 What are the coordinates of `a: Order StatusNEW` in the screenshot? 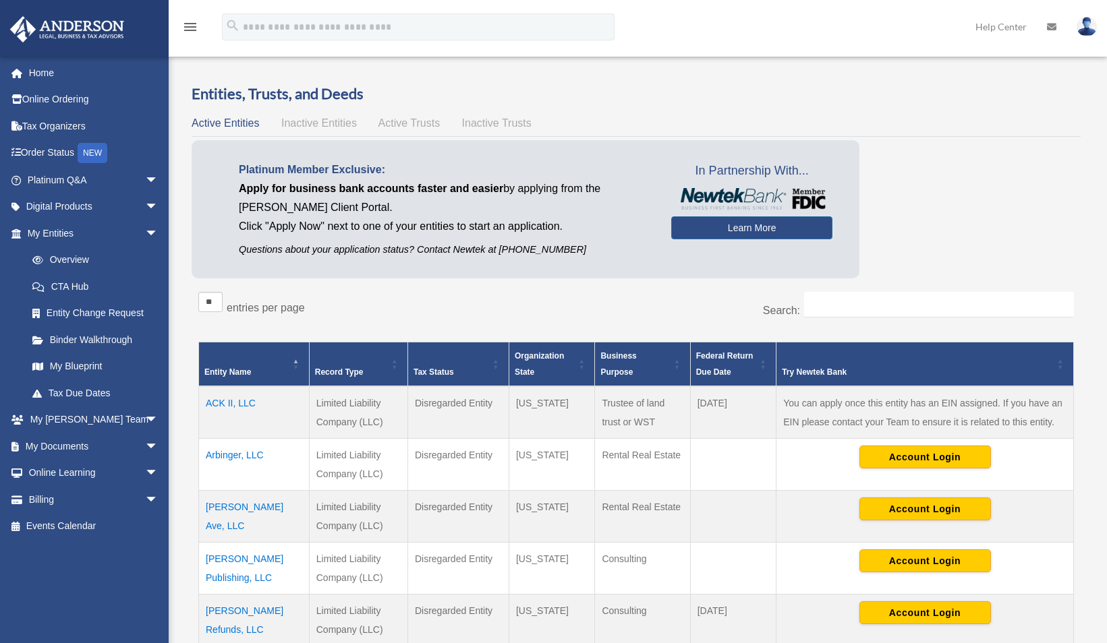 It's located at (94, 153).